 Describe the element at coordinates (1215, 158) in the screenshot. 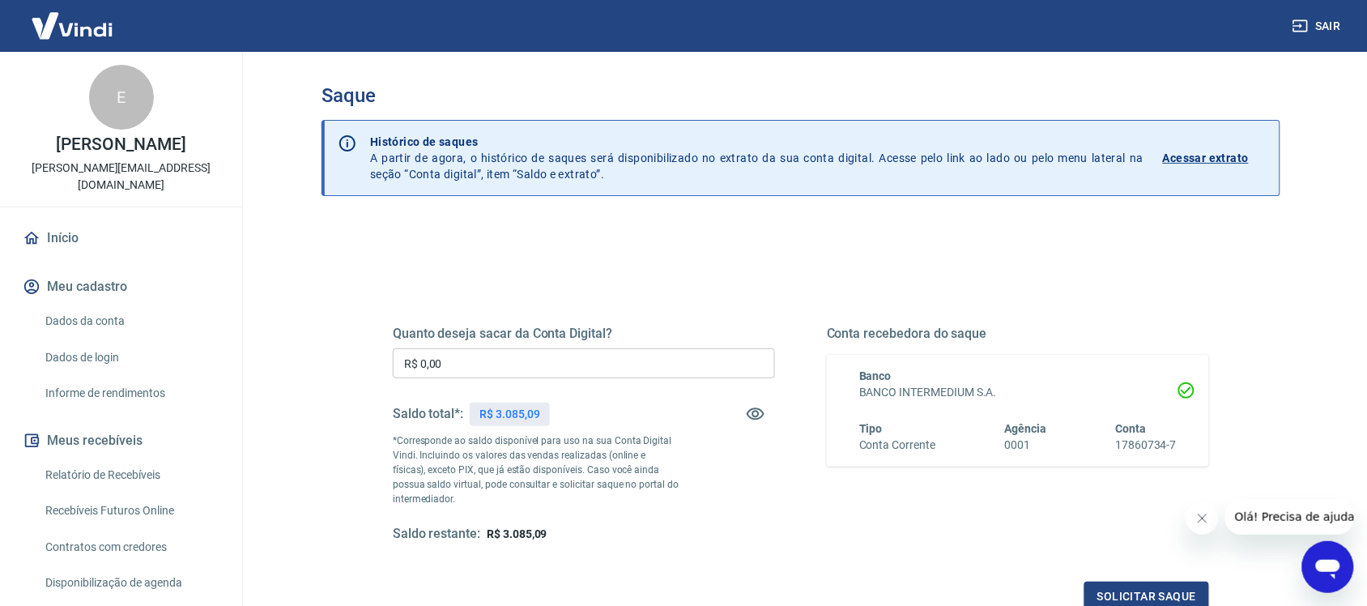

I see `a: Acessar extrato` at that location.